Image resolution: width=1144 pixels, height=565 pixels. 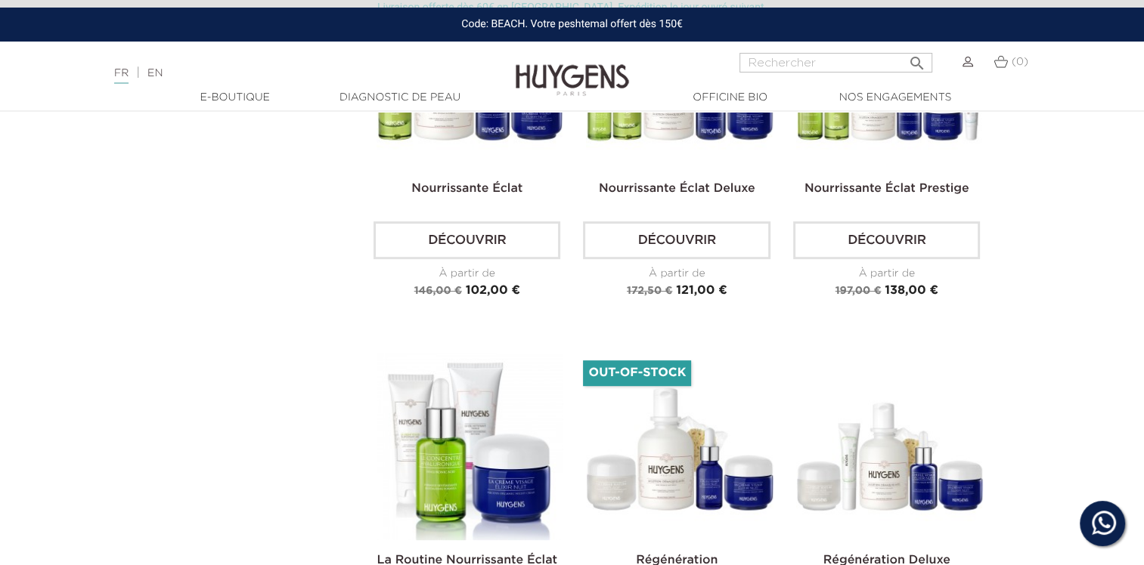 I want to click on a: E-Boutique, so click(x=235, y=98).